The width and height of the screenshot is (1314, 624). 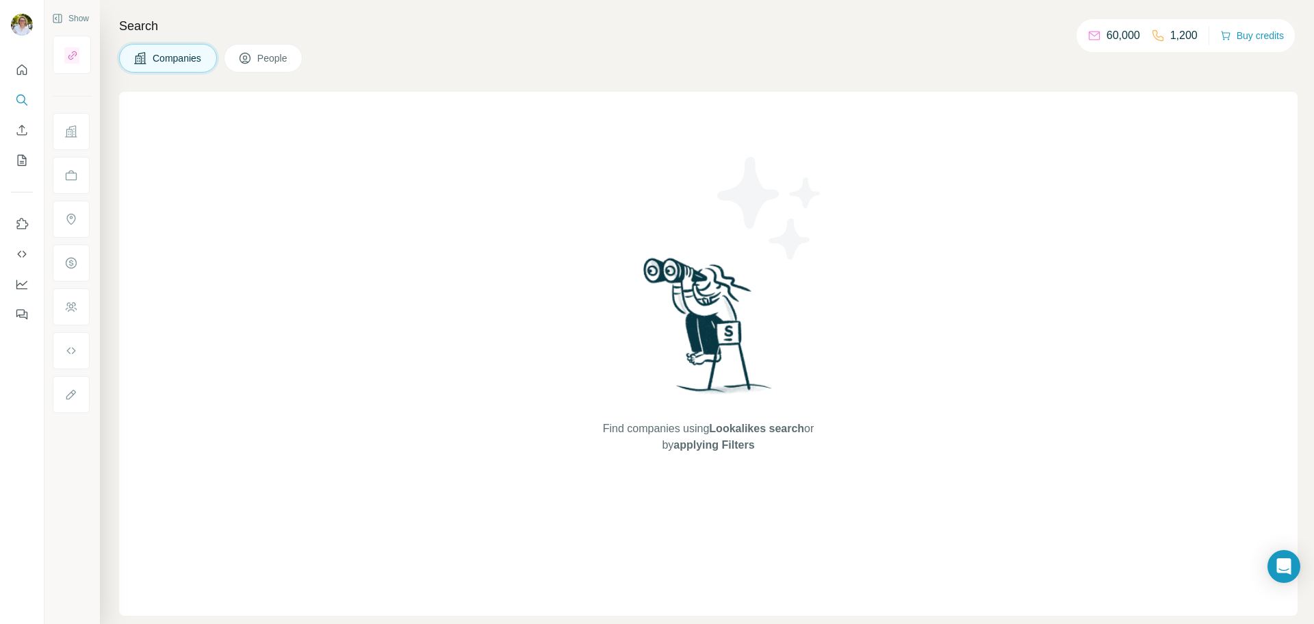 I want to click on button: My lists, so click(x=22, y=160).